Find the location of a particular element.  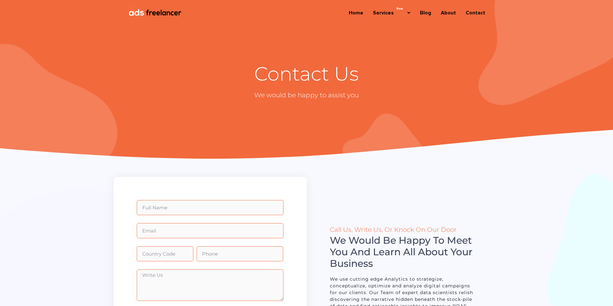

a: Contact is located at coordinates (475, 13).